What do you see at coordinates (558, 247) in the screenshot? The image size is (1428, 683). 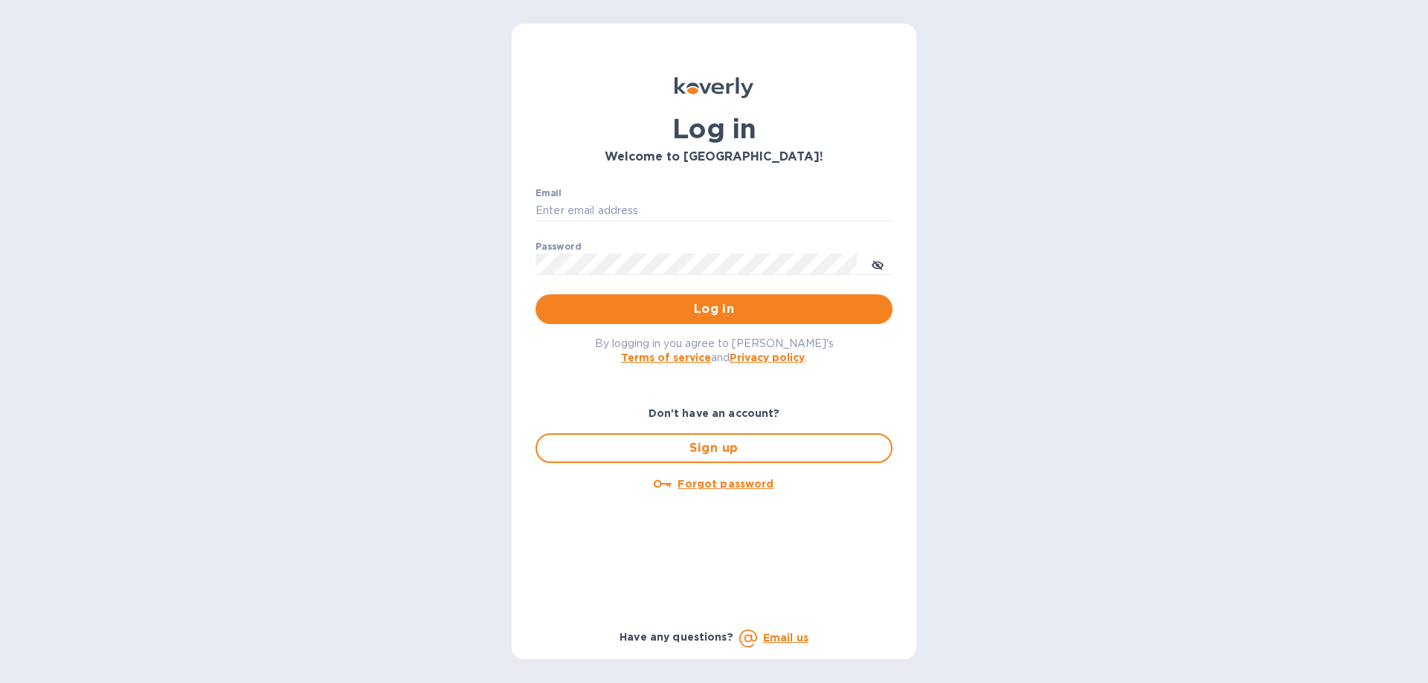 I see `label: Password` at bounding box center [558, 247].